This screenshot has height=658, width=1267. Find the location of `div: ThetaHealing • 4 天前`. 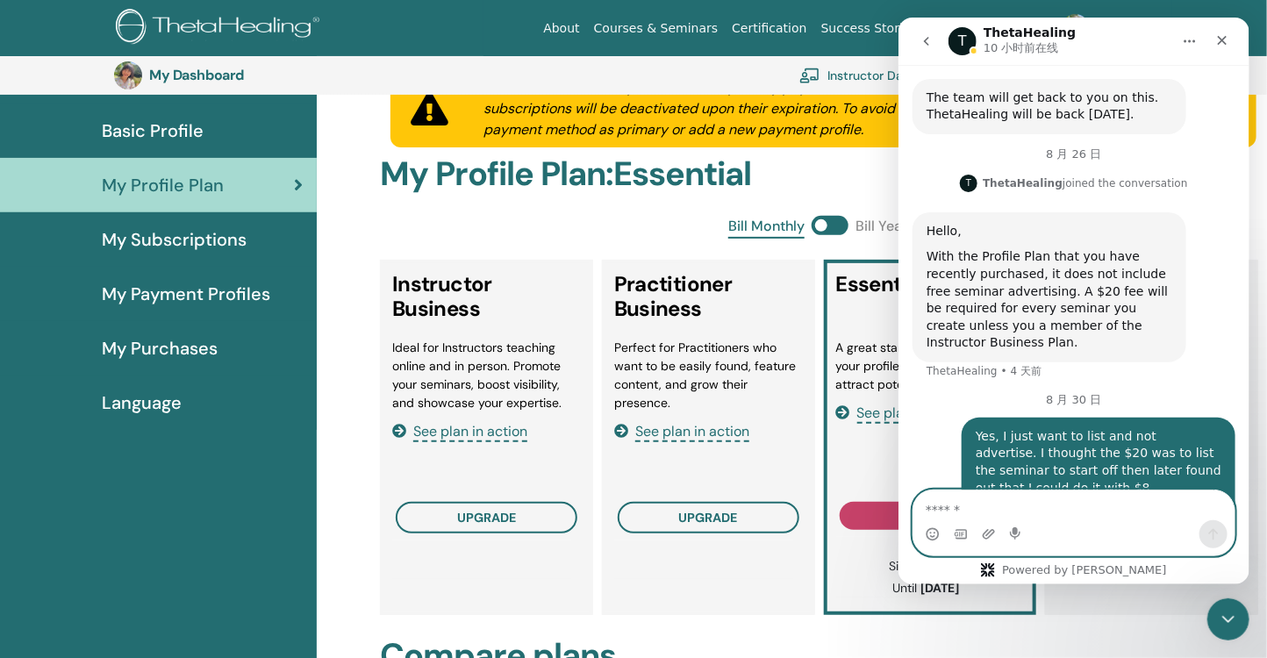

div: ThetaHealing • 4 天前 is located at coordinates (86, 354).